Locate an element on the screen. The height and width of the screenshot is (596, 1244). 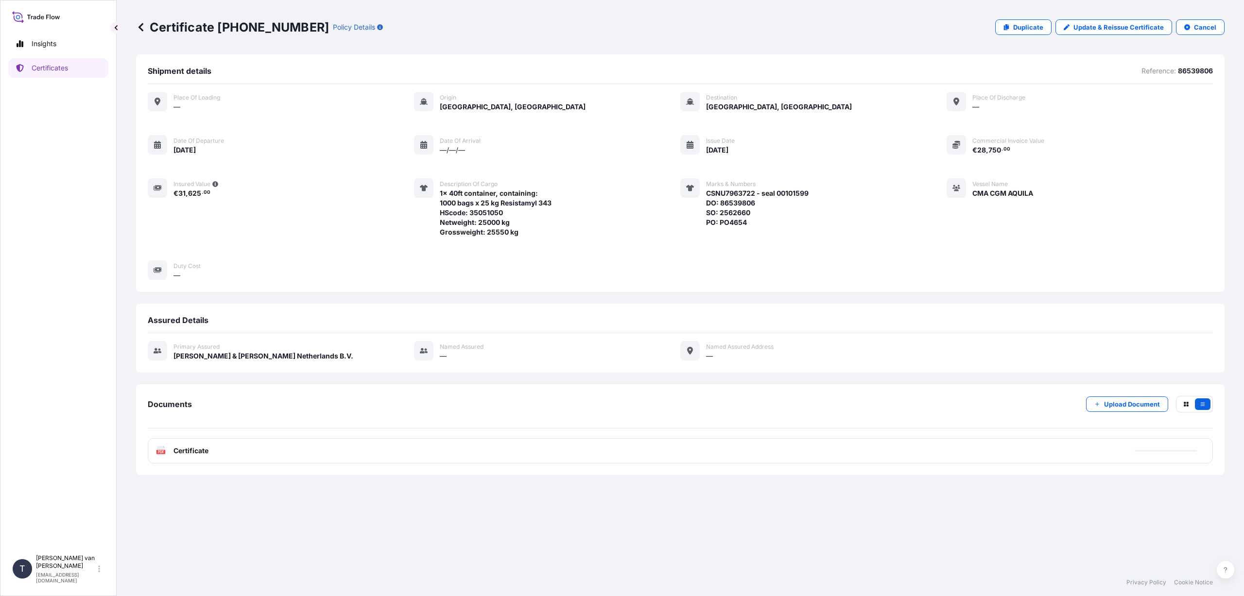
span: Insured Value is located at coordinates (192, 184).